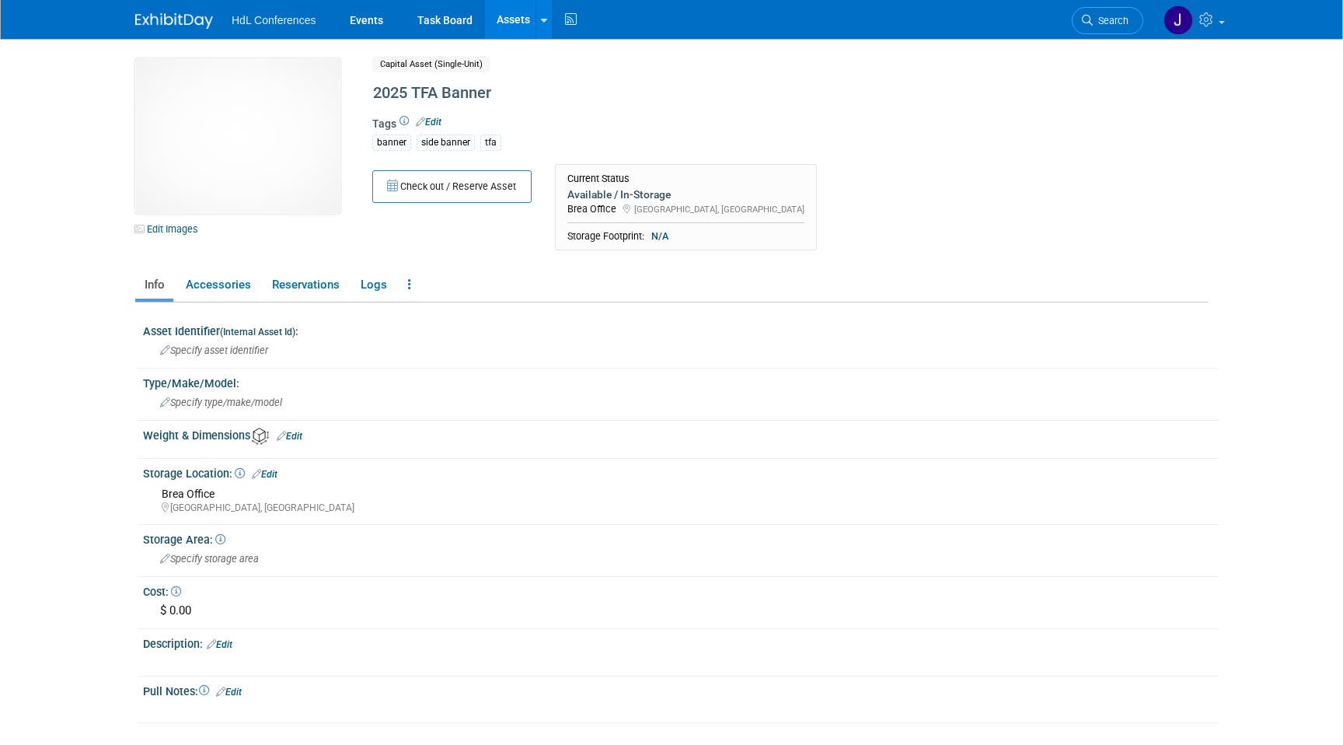 This screenshot has width=1343, height=745. What do you see at coordinates (257, 332) in the screenshot?
I see `small: (Internal Asset Id)` at bounding box center [257, 332].